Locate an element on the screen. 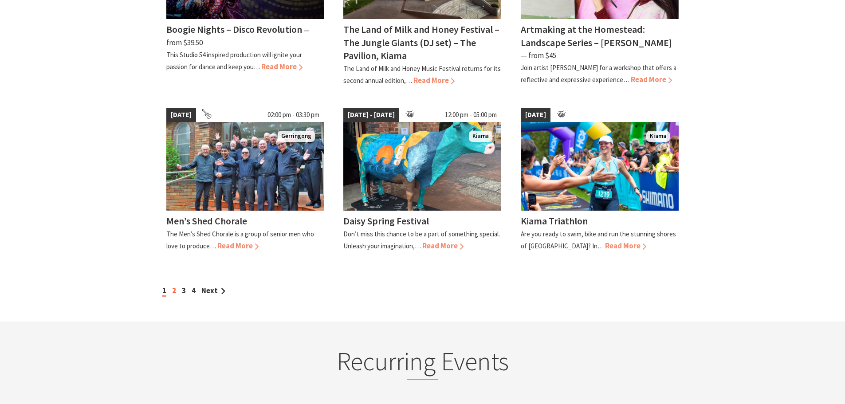 The image size is (845, 404). a: 4 is located at coordinates (193, 291).